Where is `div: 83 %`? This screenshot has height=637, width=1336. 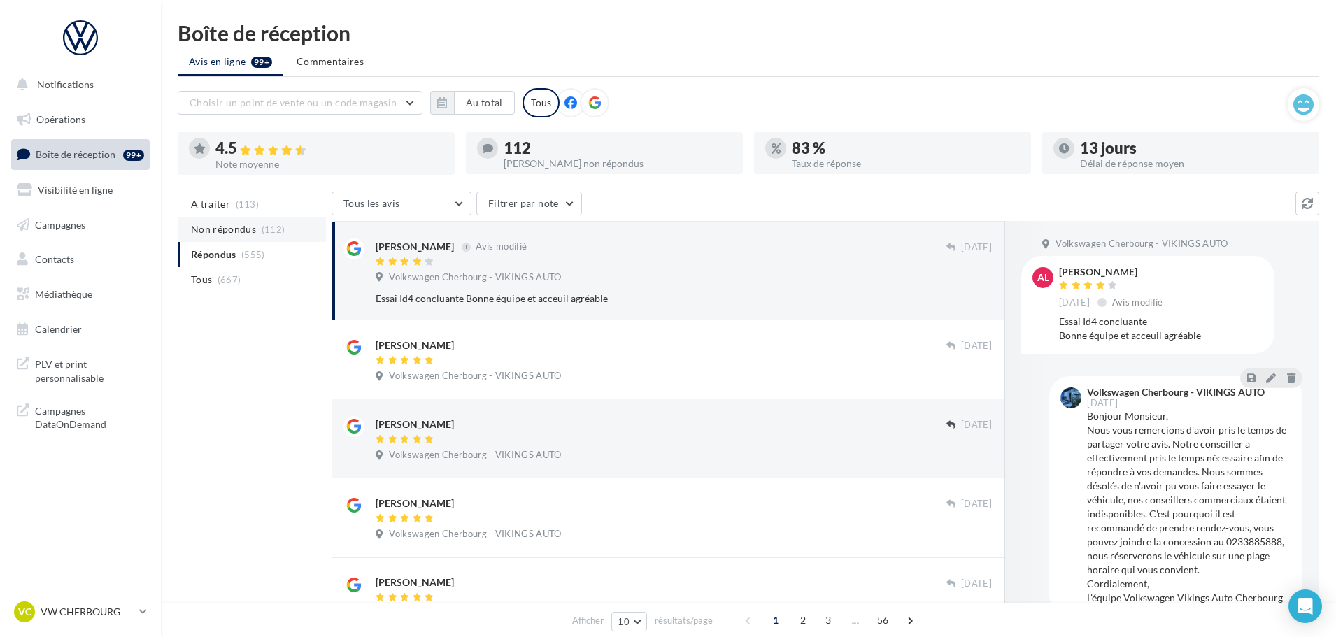 div: 83 % is located at coordinates (906, 148).